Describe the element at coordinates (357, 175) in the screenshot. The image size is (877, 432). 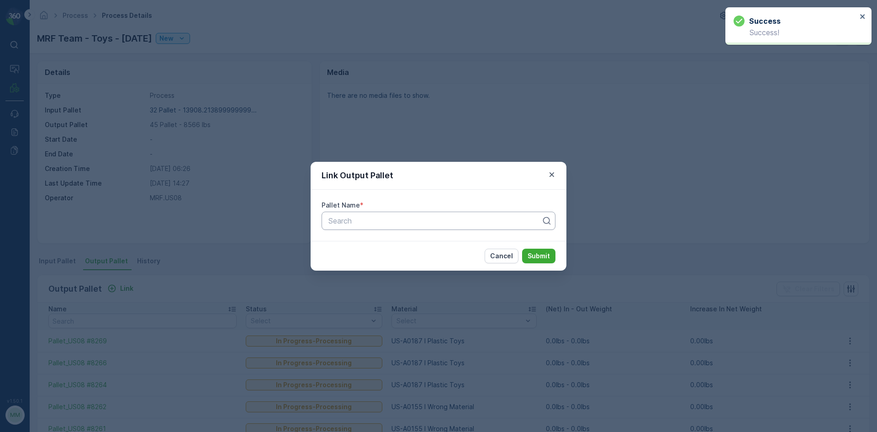
I see `p: Link Output Pallet` at that location.